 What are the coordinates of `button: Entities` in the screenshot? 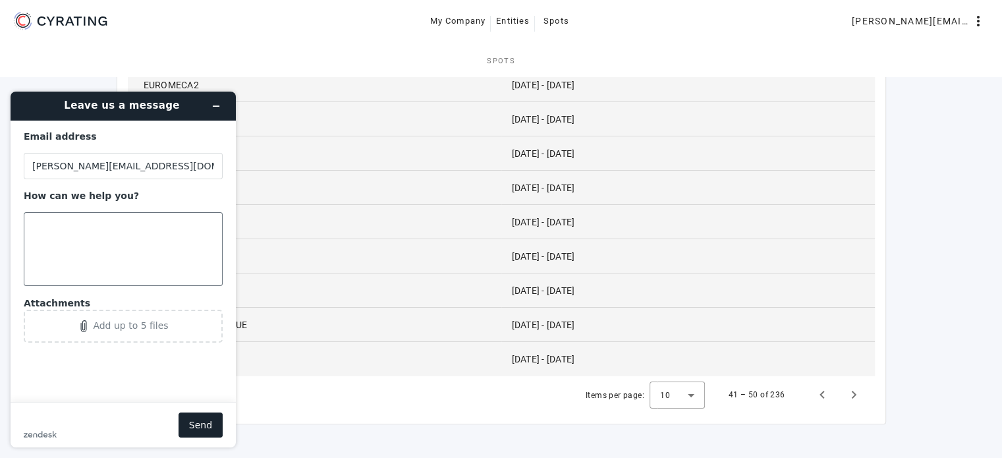 It's located at (513, 21).